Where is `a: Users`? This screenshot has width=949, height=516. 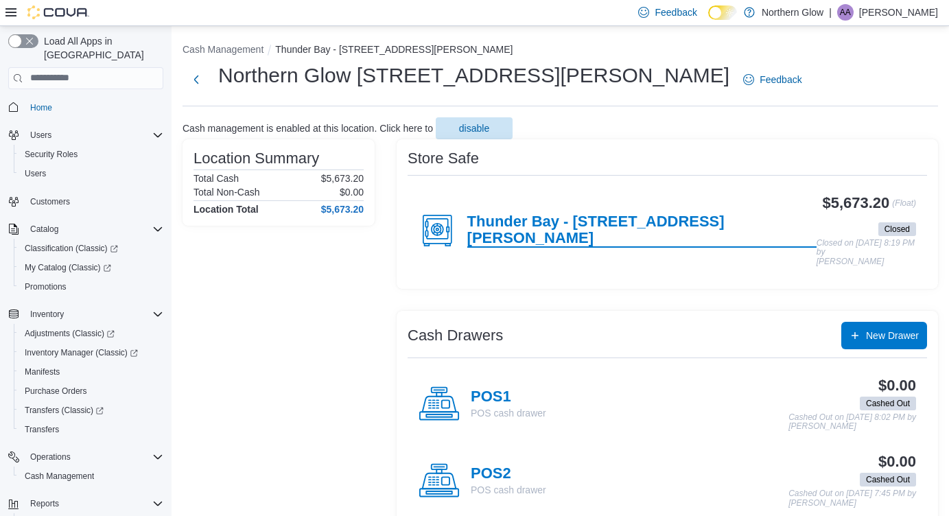
a: Users is located at coordinates (35, 174).